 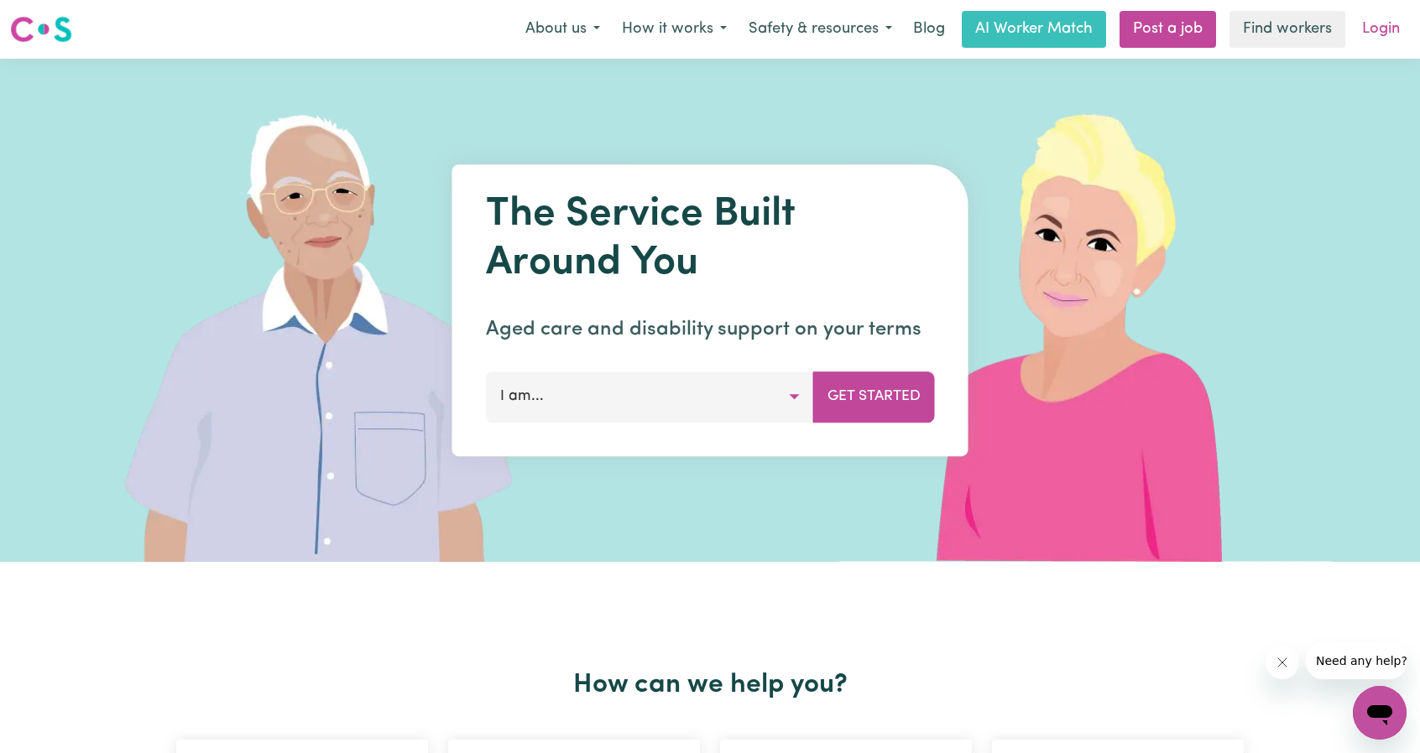 What do you see at coordinates (41, 29) in the screenshot?
I see `a: Careseekers logo` at bounding box center [41, 29].